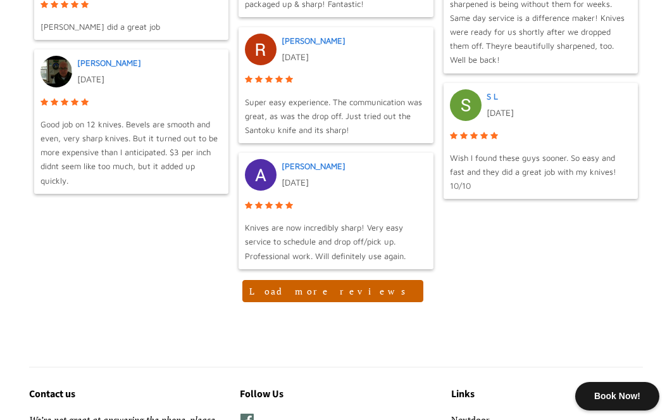 This screenshot has width=672, height=420. Describe the element at coordinates (540, 171) in the screenshot. I see `span: Wish I found these guys sooner. So easy and fast and they did a great job with my knives! 10/10` at that location.